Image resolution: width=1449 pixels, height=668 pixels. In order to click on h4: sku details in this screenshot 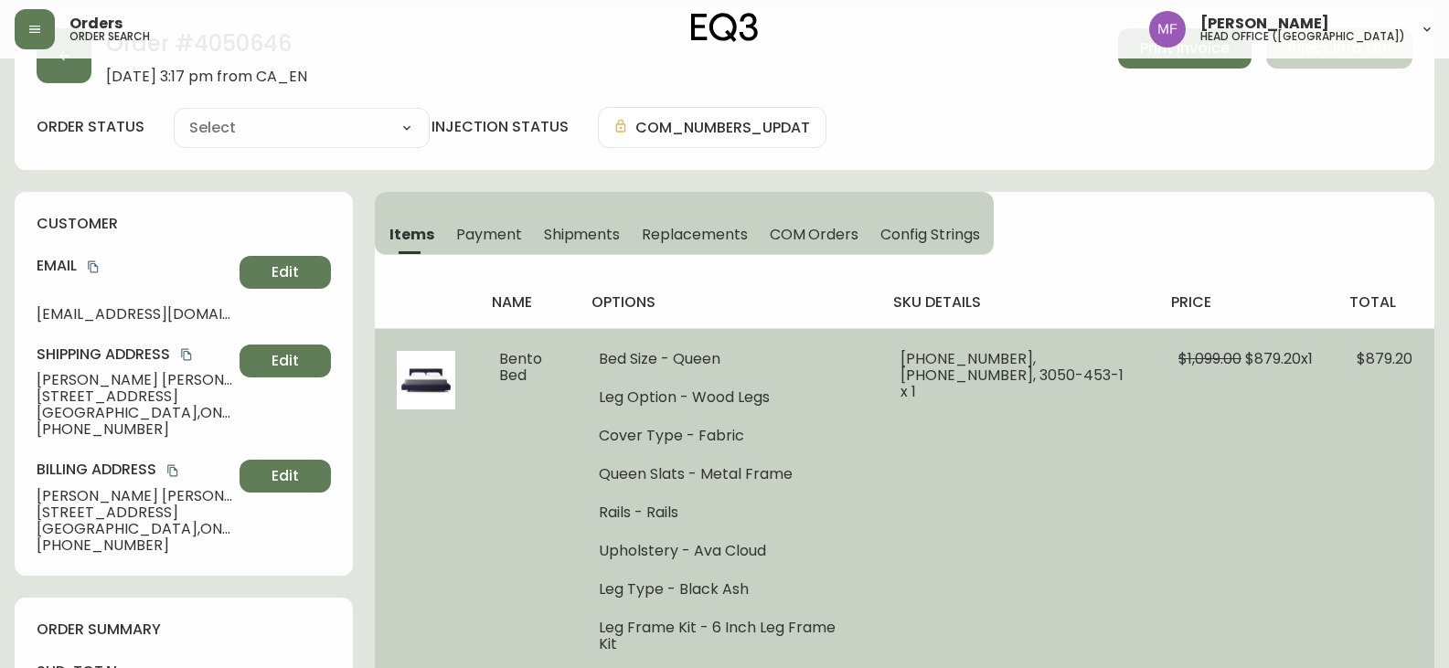, I will do `click(1017, 303)`.